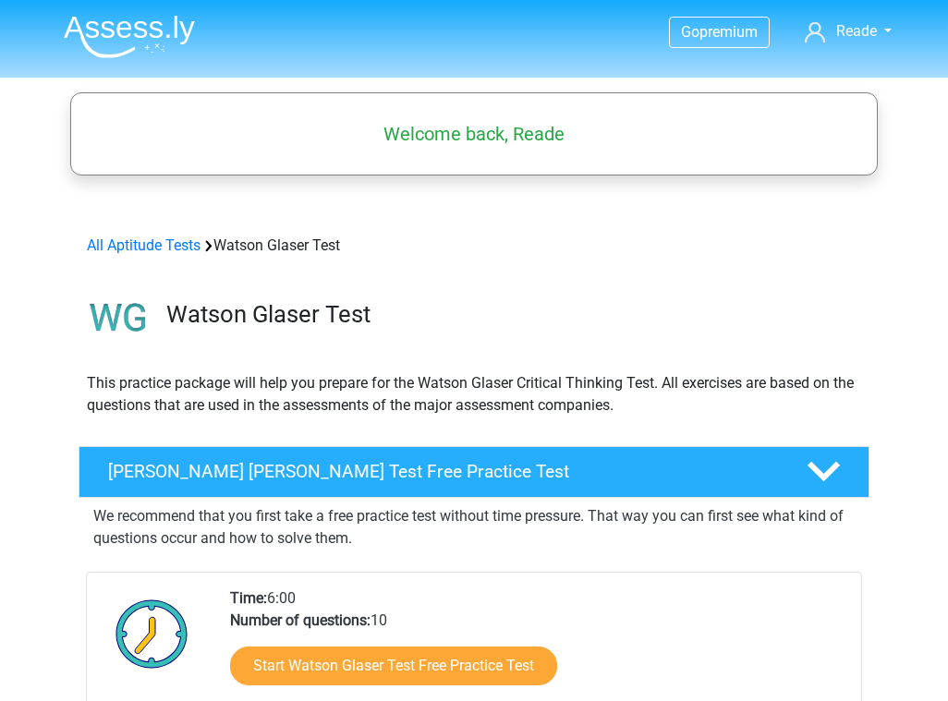 The height and width of the screenshot is (701, 948). I want to click on a: Start Watson Glaser Test Free Practice Test, so click(394, 666).